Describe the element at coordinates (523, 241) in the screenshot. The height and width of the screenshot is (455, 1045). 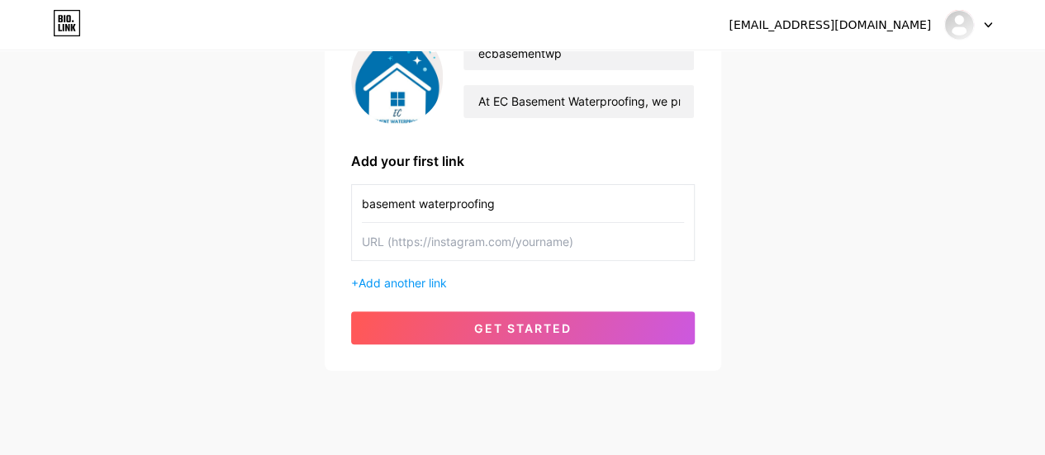
I see `input: URL (https://instagram.com/yourname)` at that location.